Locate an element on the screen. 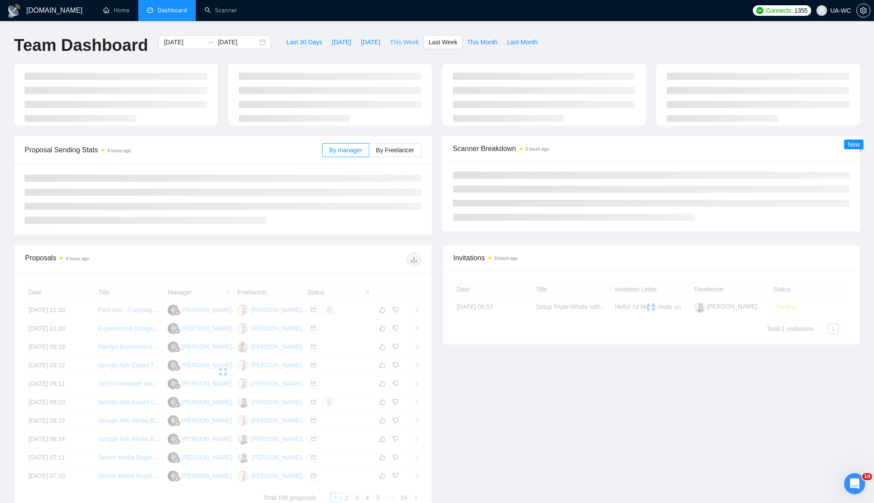  a: searchScanner is located at coordinates (221, 10).